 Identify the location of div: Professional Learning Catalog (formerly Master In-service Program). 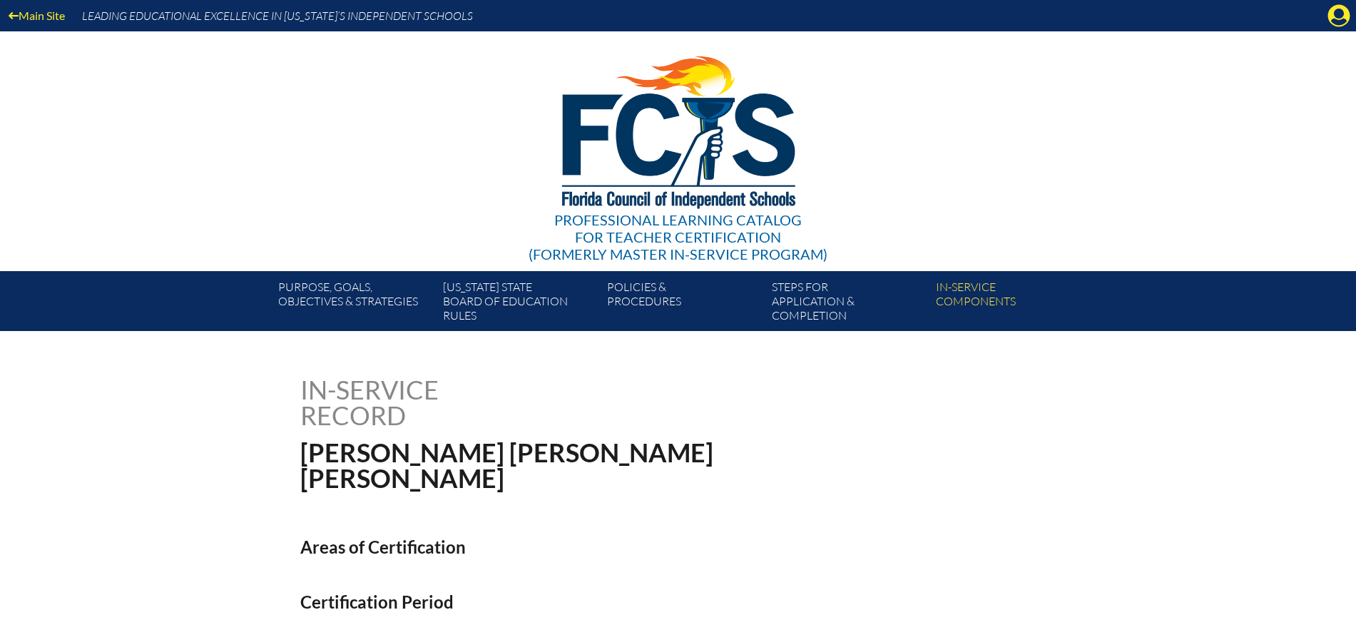
(678, 237).